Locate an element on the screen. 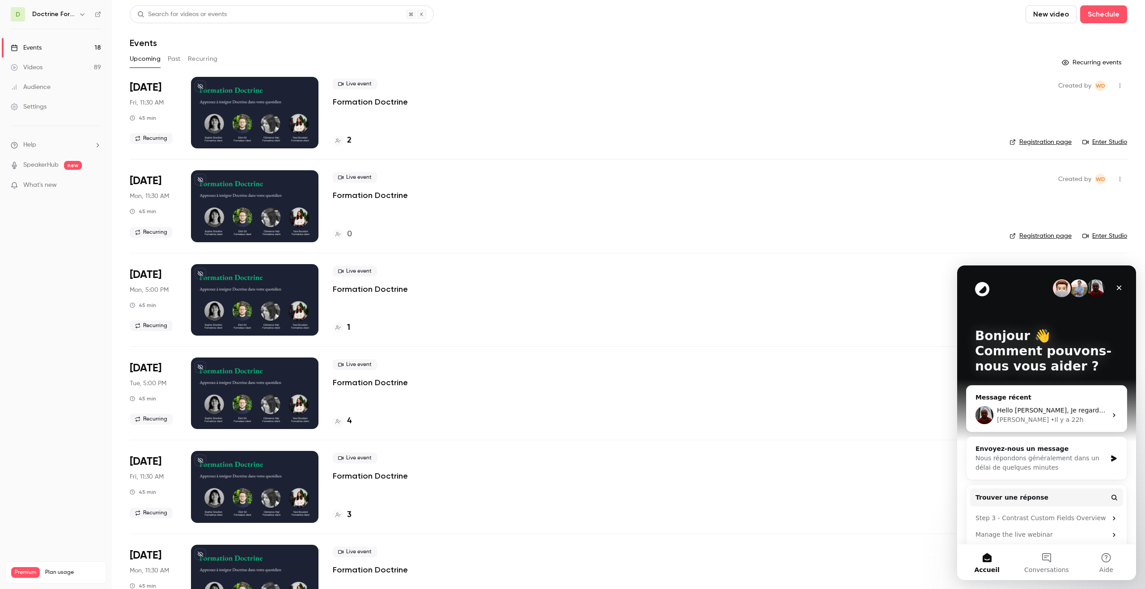 This screenshot has width=1145, height=589. div: • Il y a 22h is located at coordinates (110, 154).